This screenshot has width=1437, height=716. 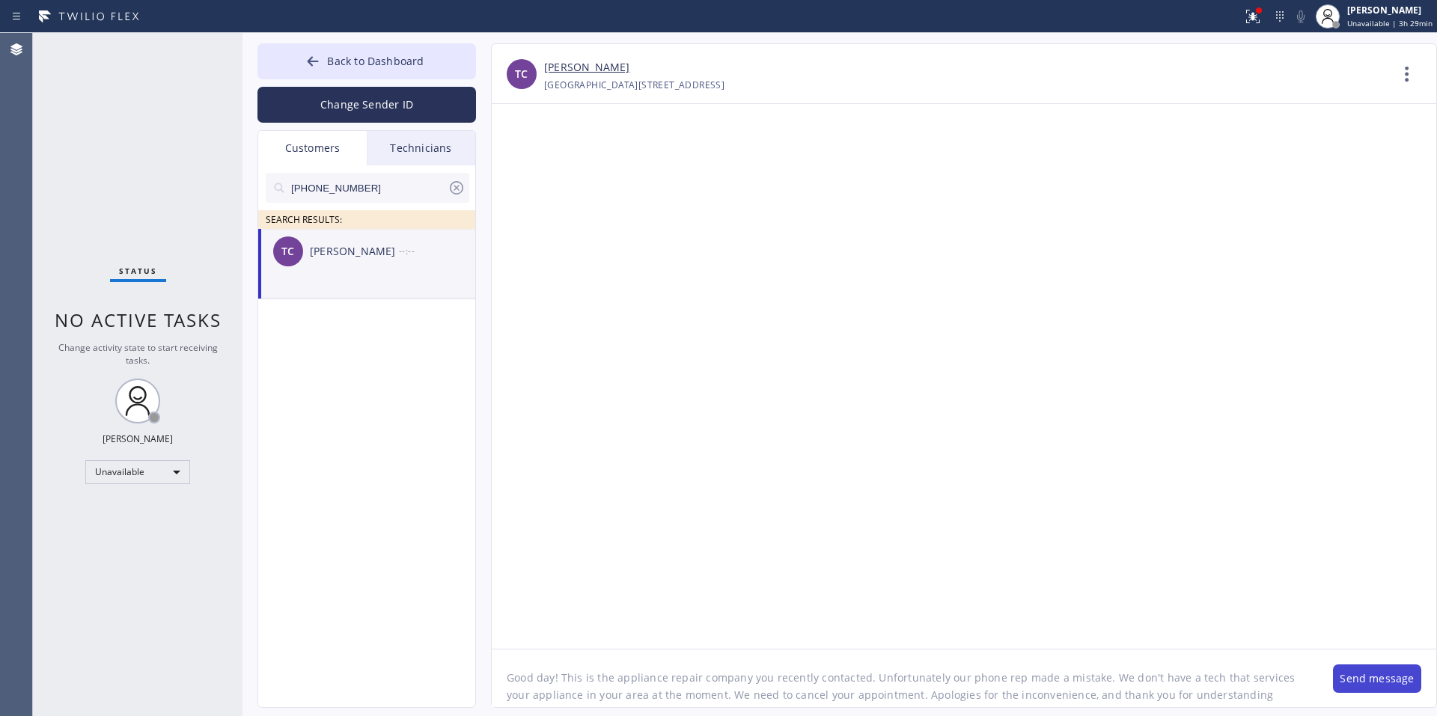 What do you see at coordinates (367, 61) in the screenshot?
I see `button: Back to Dashboard` at bounding box center [367, 61].